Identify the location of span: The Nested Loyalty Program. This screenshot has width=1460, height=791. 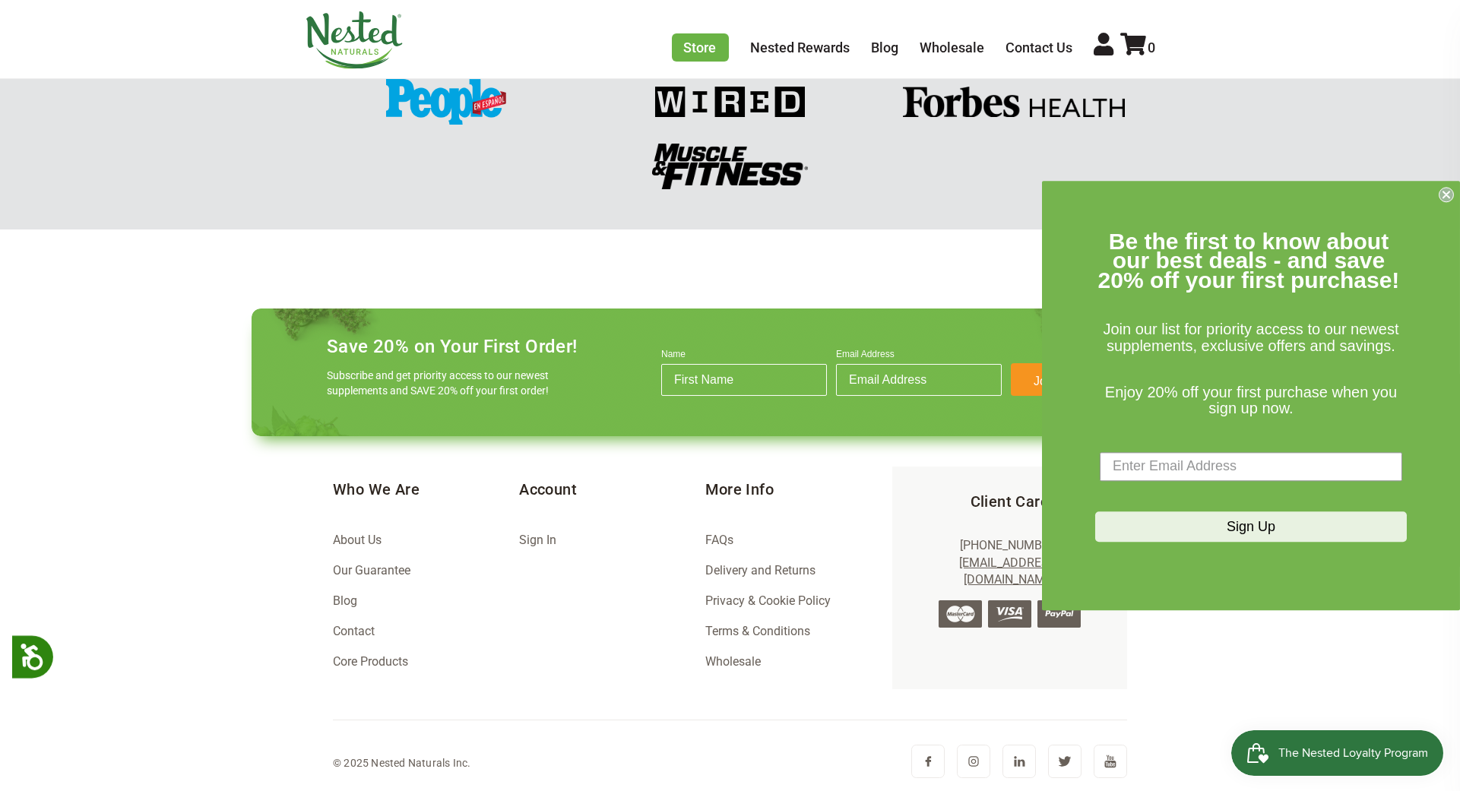
(122, 23).